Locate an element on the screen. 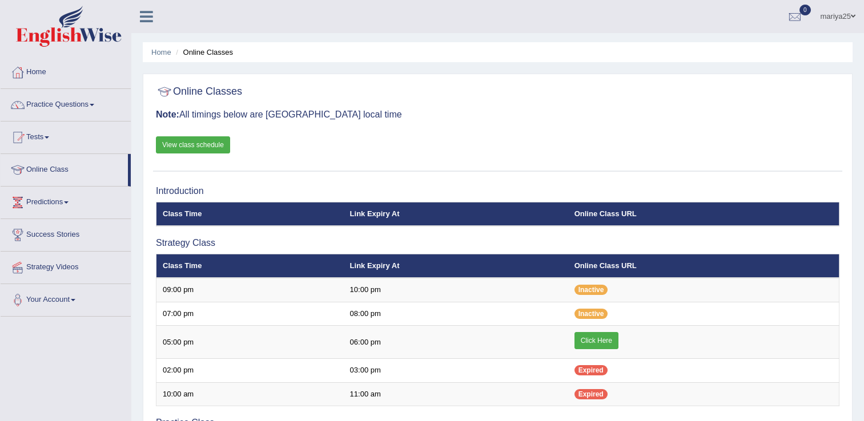 This screenshot has width=864, height=421. b: Note: is located at coordinates (167, 114).